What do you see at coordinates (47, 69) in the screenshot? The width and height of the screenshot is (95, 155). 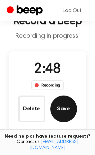 I see `span: 2:48` at bounding box center [47, 69].